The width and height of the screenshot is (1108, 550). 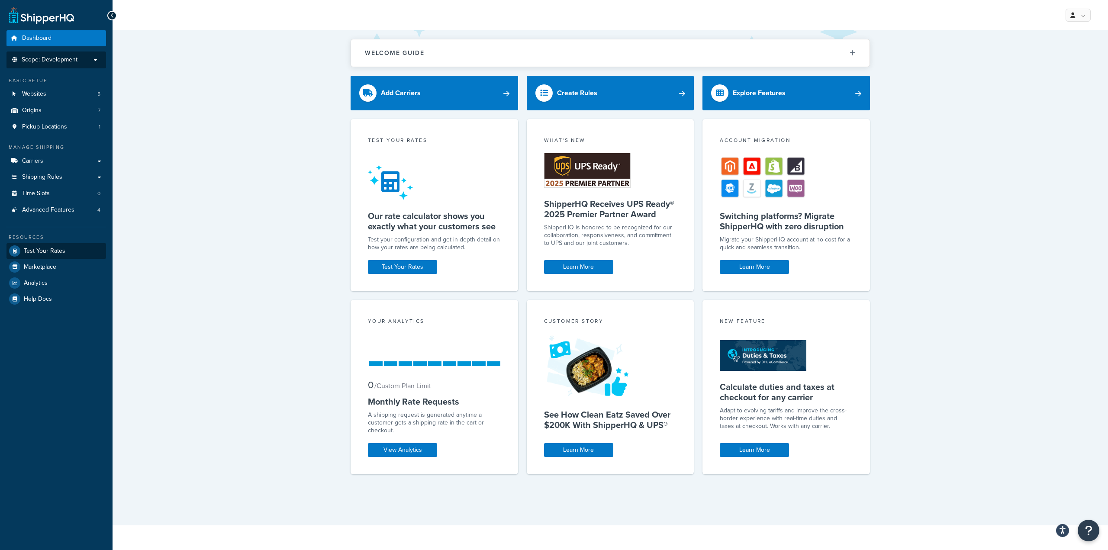 I want to click on h2: Welcome Guide, so click(x=395, y=53).